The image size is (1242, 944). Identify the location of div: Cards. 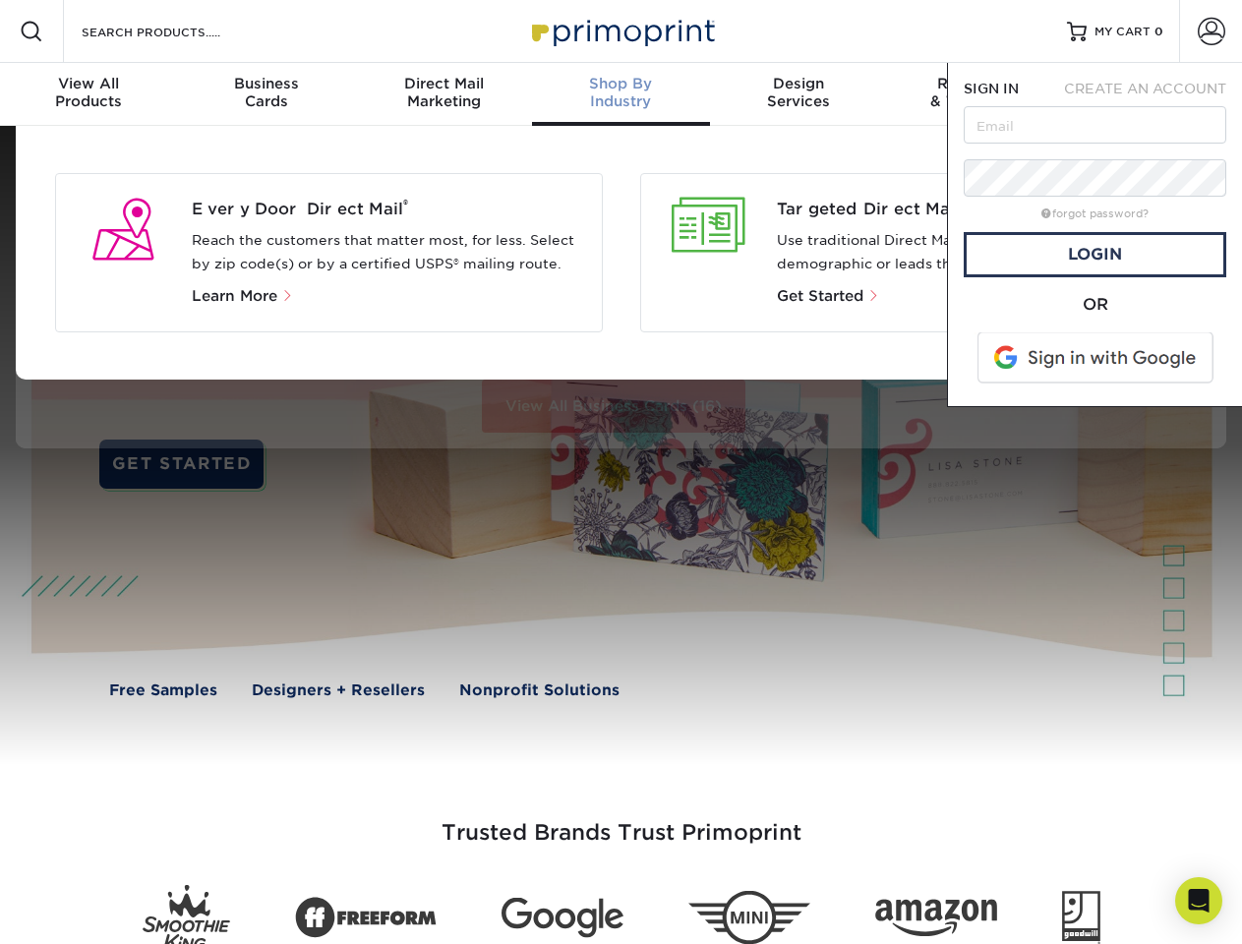
(265, 92).